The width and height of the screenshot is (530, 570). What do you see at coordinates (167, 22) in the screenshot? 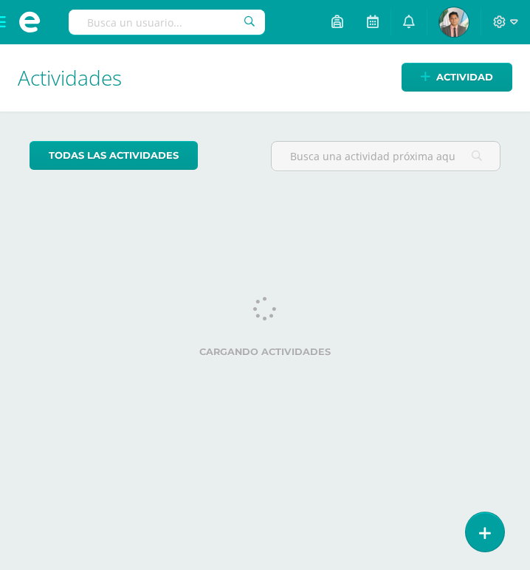
I see `input: Busca un usuario...` at bounding box center [167, 22].